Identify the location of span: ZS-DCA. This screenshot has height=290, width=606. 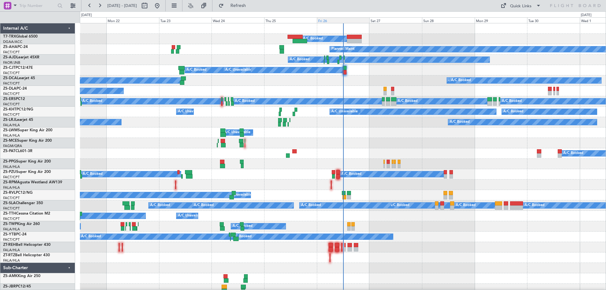
(10, 78).